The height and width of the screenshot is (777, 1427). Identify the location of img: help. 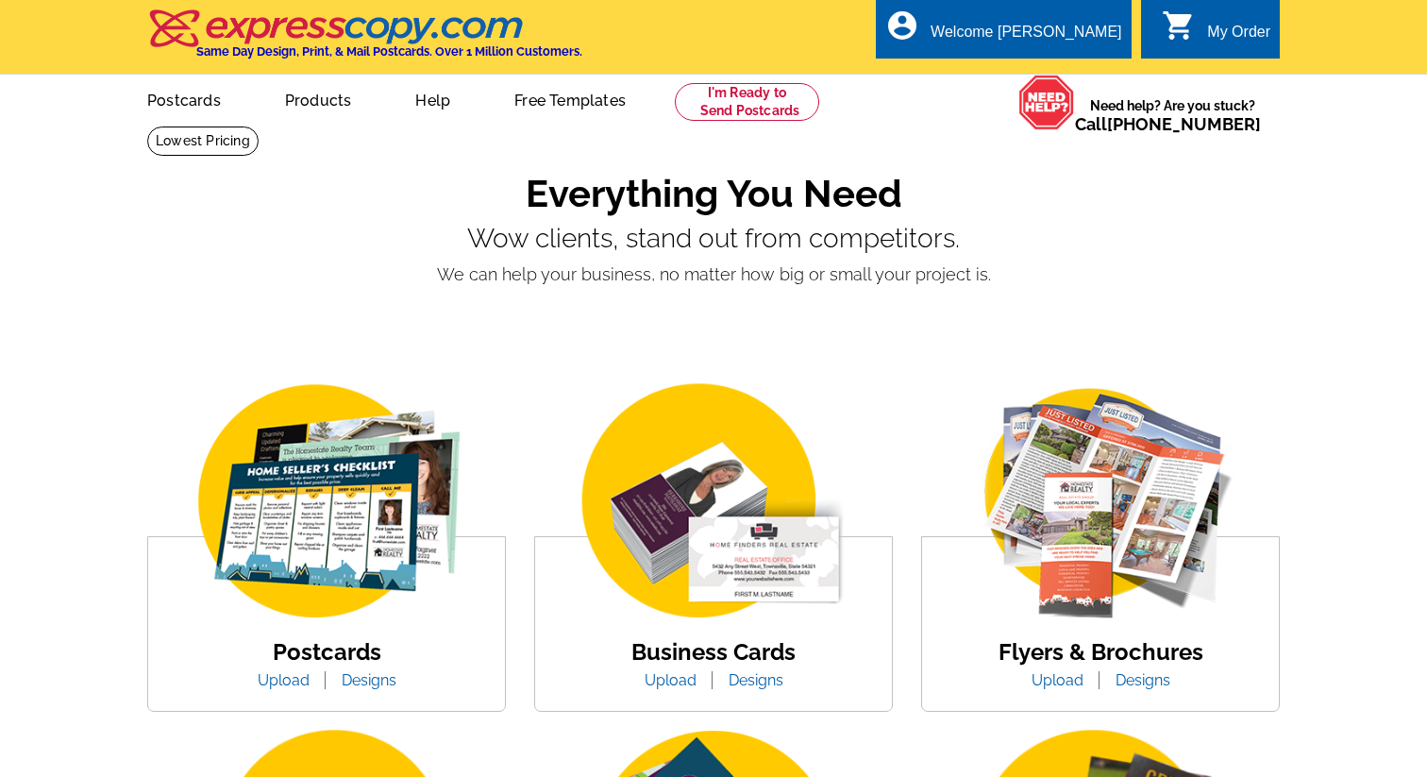
(1047, 102).